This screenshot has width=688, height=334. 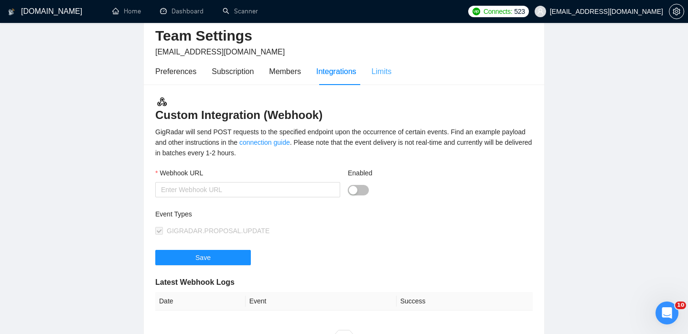 What do you see at coordinates (127, 11) in the screenshot?
I see `a: homeHome` at bounding box center [127, 11].